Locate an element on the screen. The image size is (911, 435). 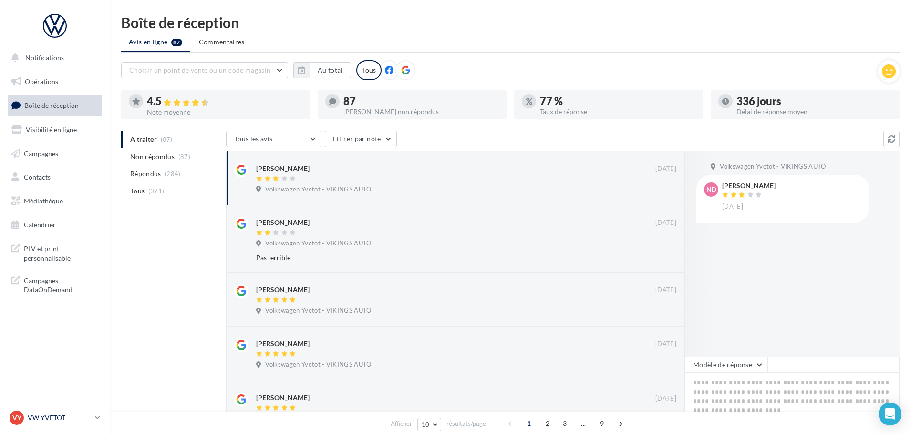
span: Non répondus is located at coordinates (152, 157).